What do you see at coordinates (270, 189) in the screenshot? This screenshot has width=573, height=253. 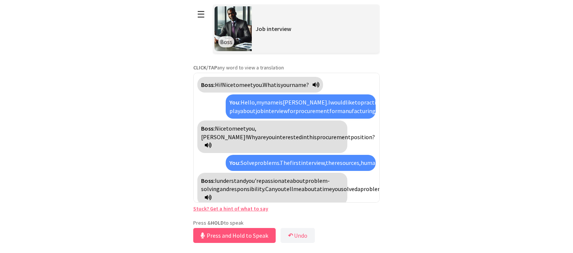 I see `span: Can` at bounding box center [270, 189].